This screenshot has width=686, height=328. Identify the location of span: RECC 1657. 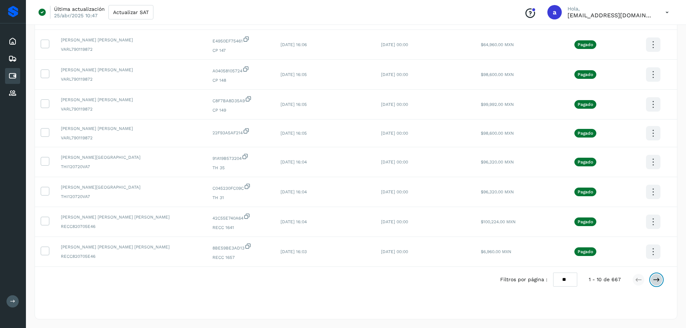
(241, 258).